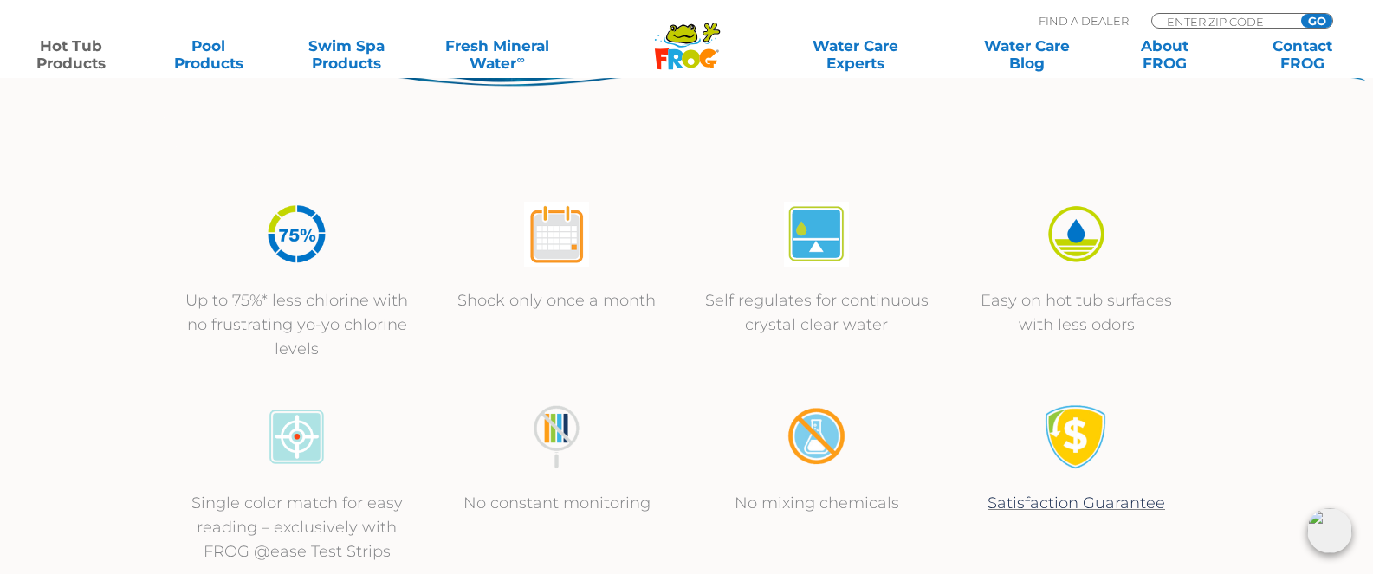 Image resolution: width=1373 pixels, height=574 pixels. What do you see at coordinates (1077, 313) in the screenshot?
I see `p: Easy on hot tub surfaces with less odors` at bounding box center [1077, 313].